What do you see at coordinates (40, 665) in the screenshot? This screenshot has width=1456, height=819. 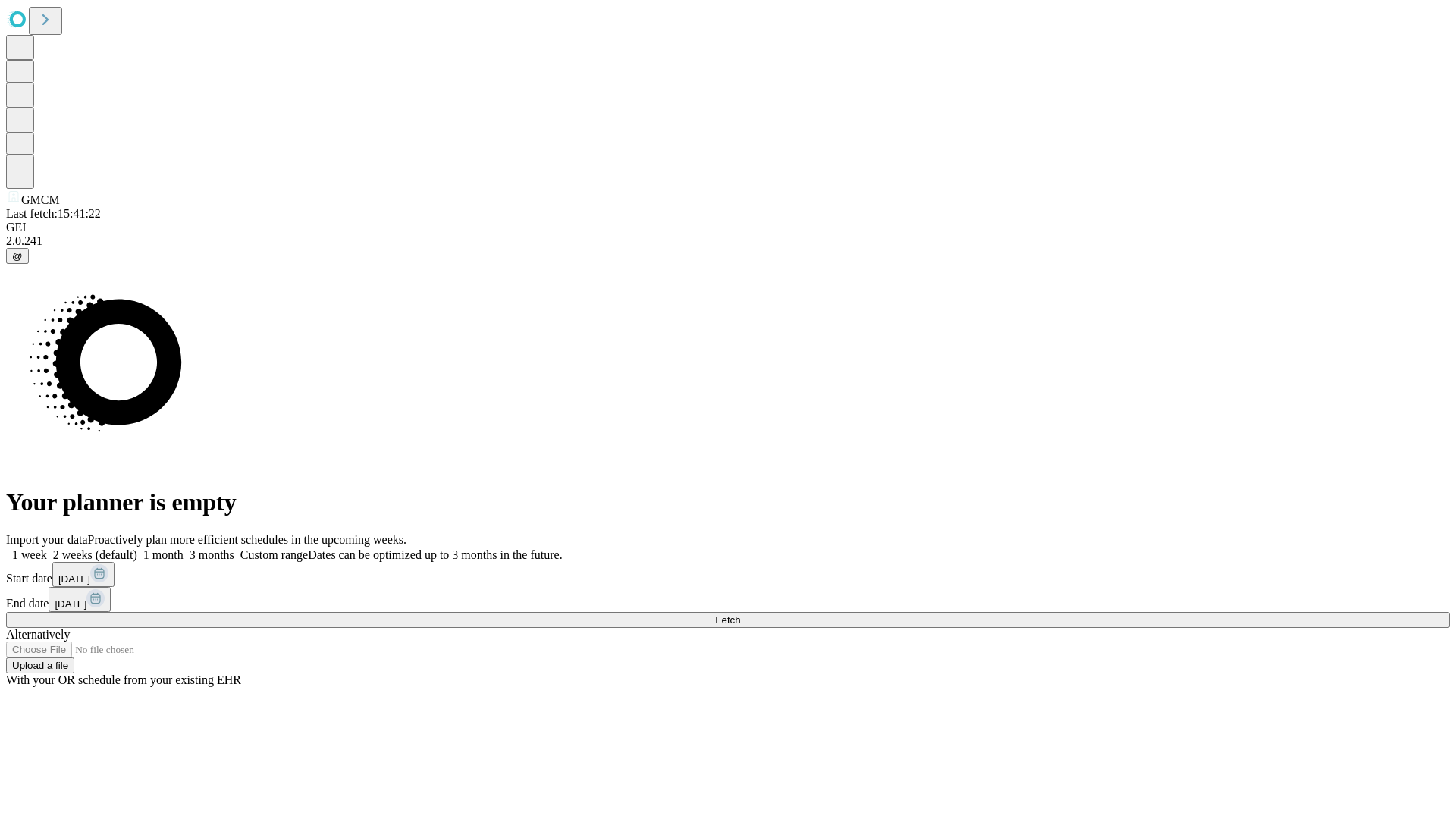 I see `button: Upload a file` at bounding box center [40, 665].